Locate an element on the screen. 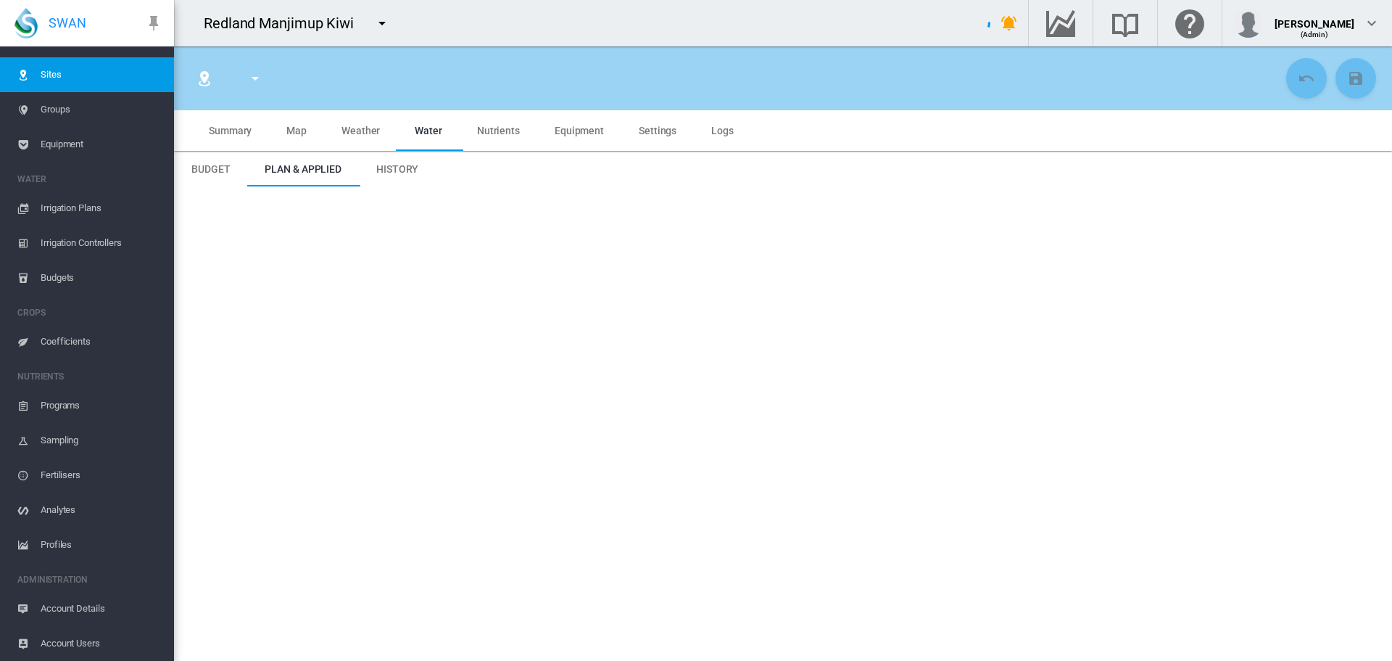 The width and height of the screenshot is (1392, 661). span: Irrigation Plans is located at coordinates (102, 208).